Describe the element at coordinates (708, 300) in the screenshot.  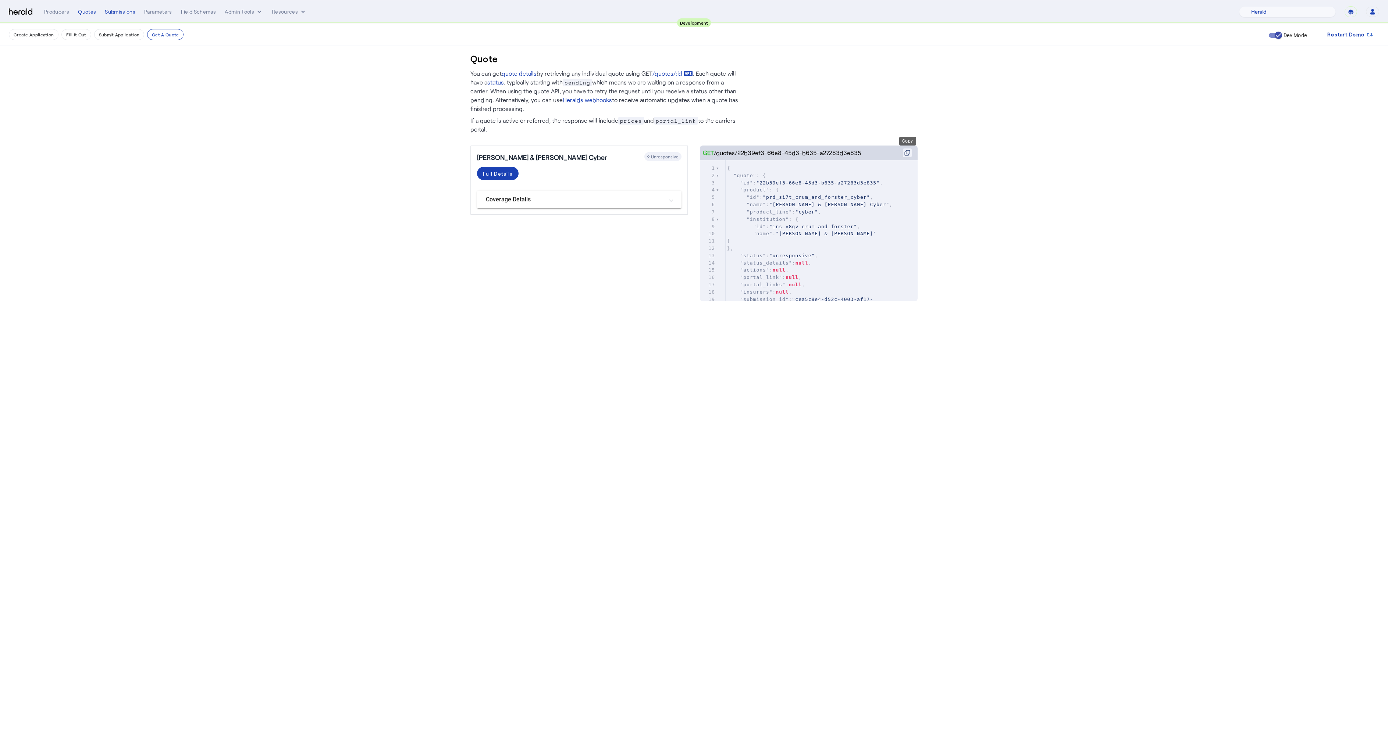
I see `div: 19` at that location.